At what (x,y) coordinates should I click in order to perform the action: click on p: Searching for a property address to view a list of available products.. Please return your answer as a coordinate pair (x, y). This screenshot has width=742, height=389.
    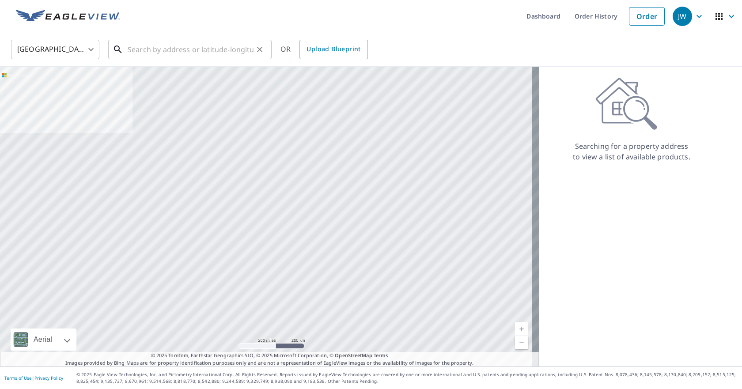
    Looking at the image, I should click on (632, 151).